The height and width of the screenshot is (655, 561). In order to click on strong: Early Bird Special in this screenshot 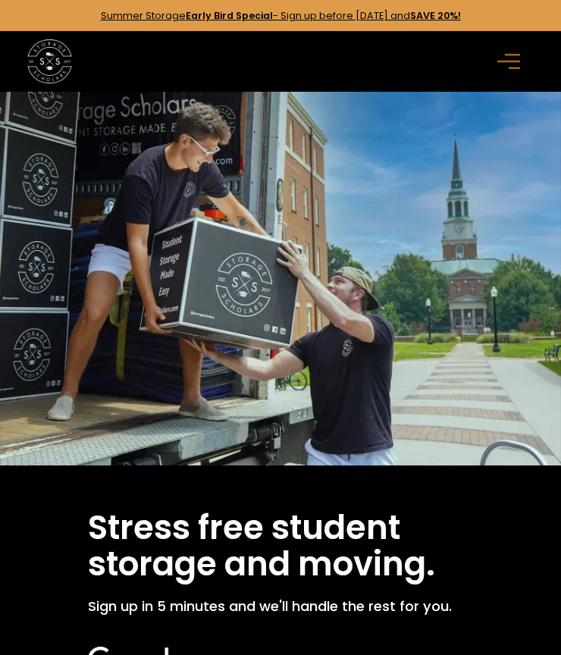, I will do `click(229, 15)`.